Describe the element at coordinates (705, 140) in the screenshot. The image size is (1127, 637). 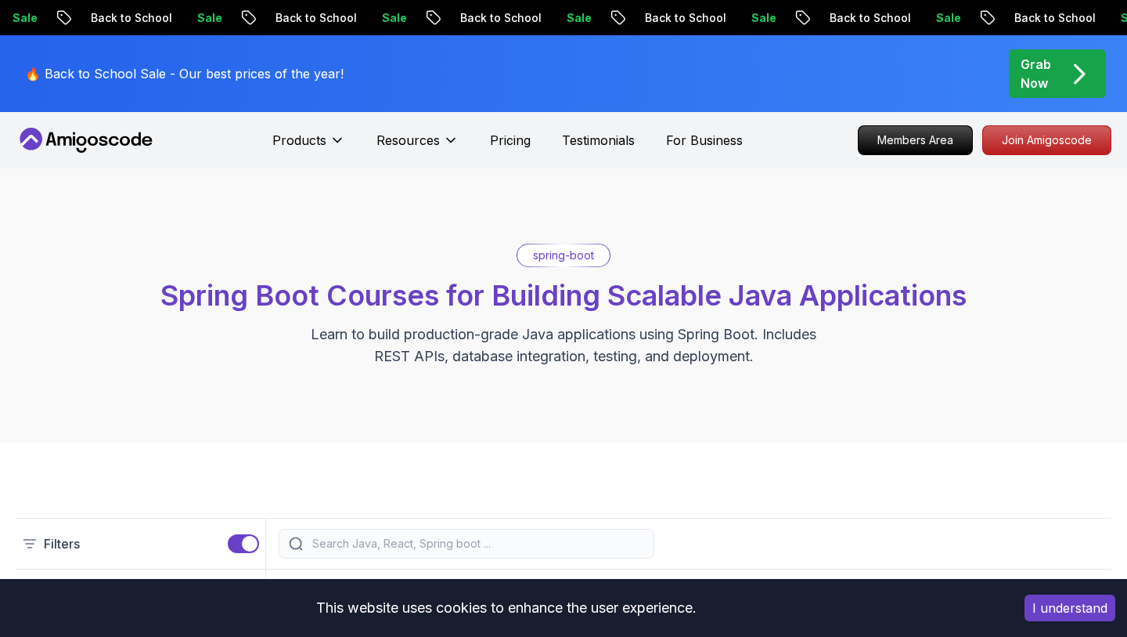
I see `a: For Business` at that location.